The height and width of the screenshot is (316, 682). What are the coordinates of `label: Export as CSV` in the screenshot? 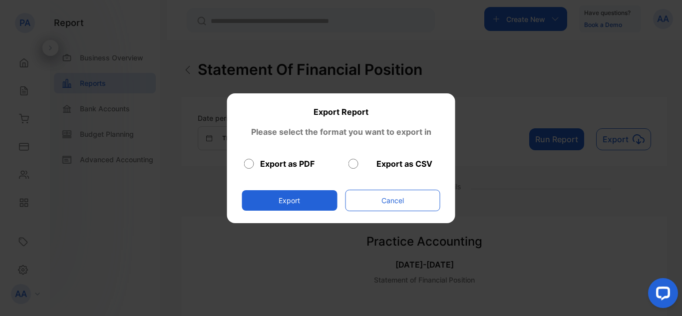 It's located at (405, 164).